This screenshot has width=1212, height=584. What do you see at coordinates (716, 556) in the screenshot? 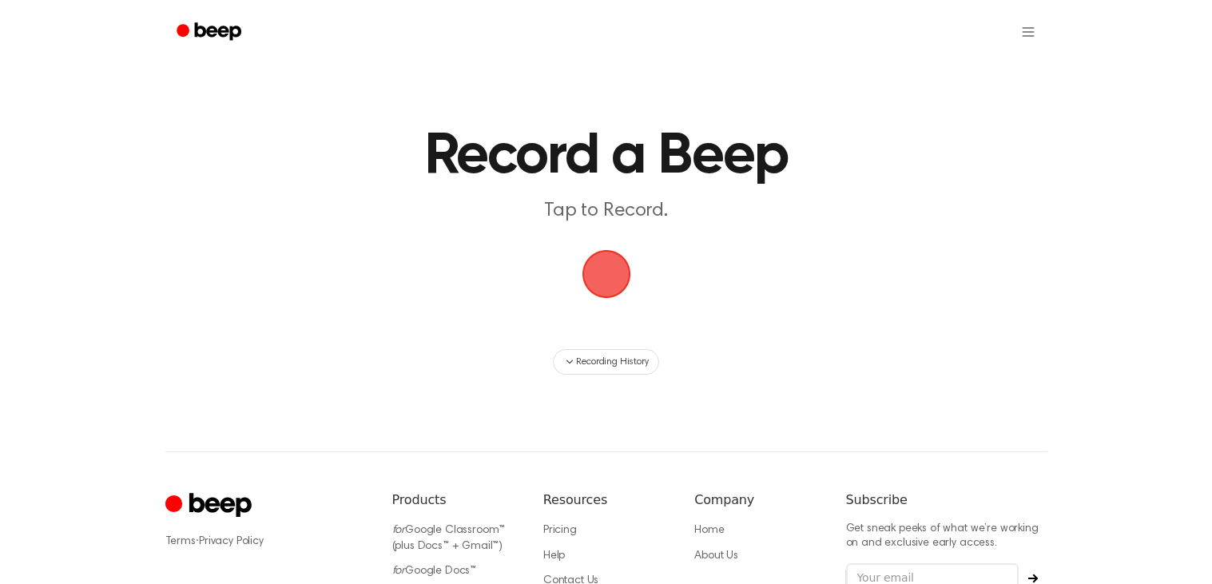
I see `a: About Us` at bounding box center [716, 556].